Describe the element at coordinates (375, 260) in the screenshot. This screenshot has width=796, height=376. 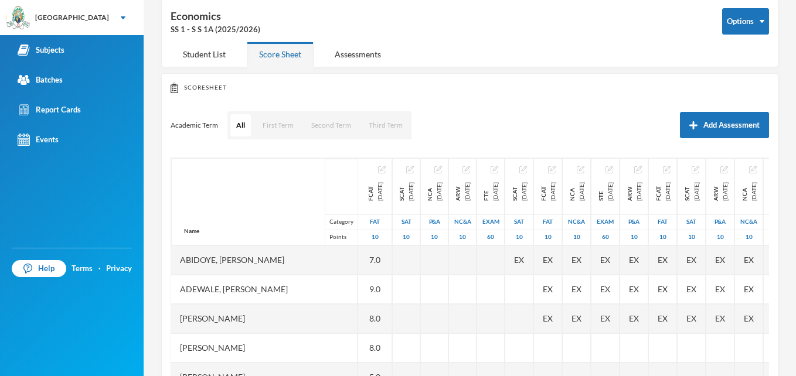
I see `div: 7.0` at that location.